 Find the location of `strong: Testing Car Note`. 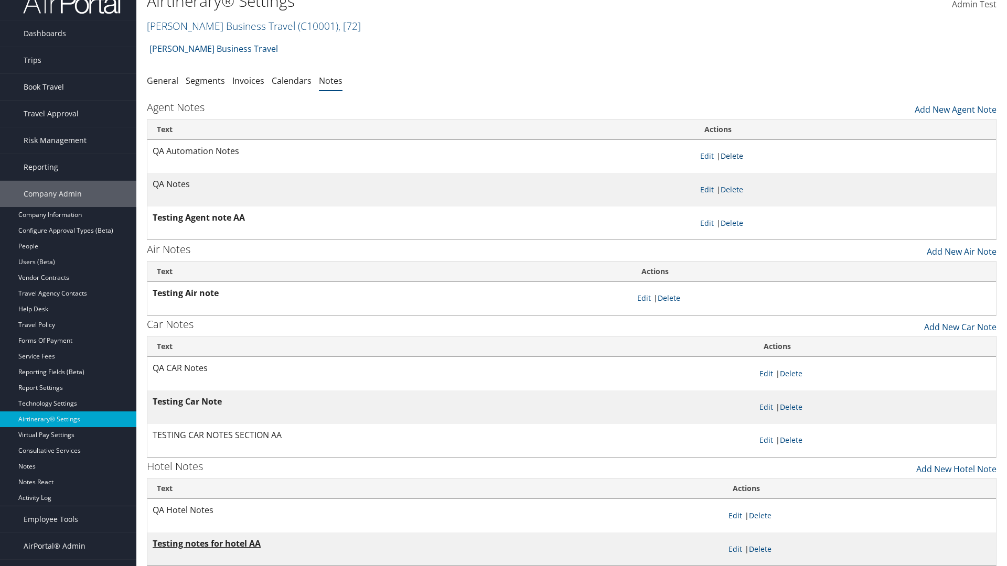

strong: Testing Car Note is located at coordinates (187, 402).